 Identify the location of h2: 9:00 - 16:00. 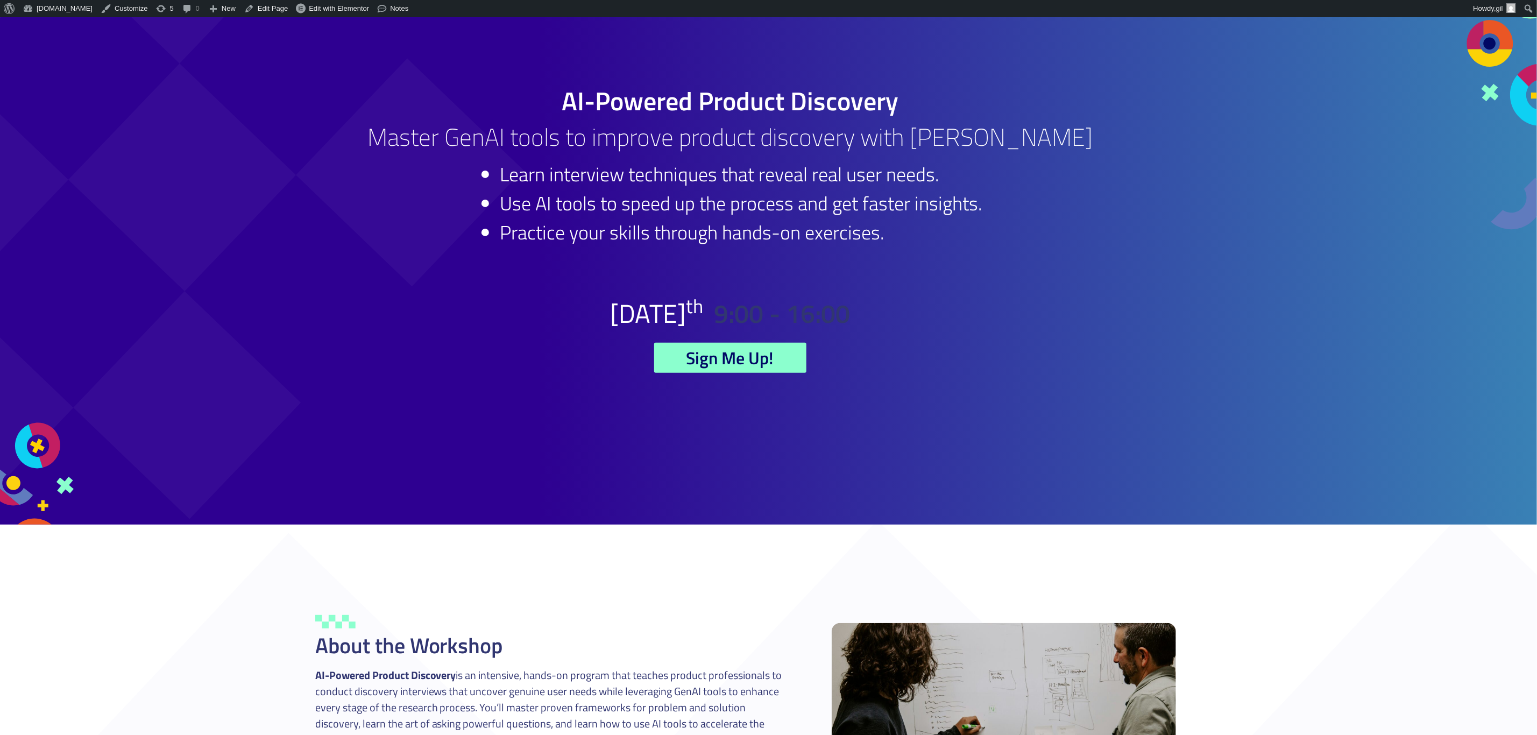
(782, 314).